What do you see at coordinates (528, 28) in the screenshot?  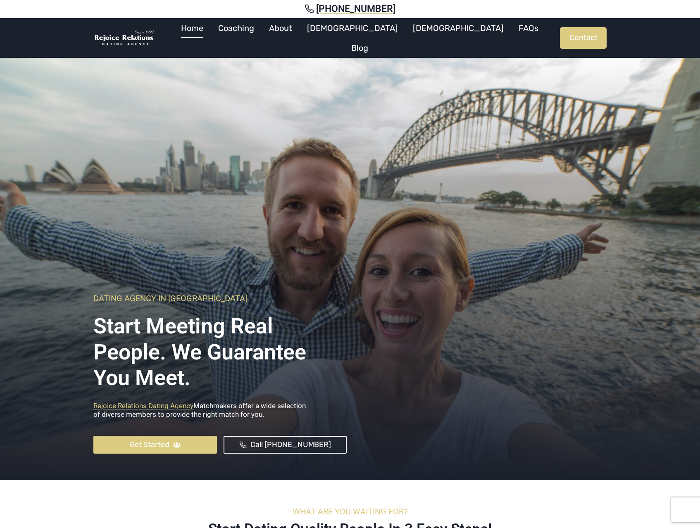 I see `a: FAQs` at bounding box center [528, 28].